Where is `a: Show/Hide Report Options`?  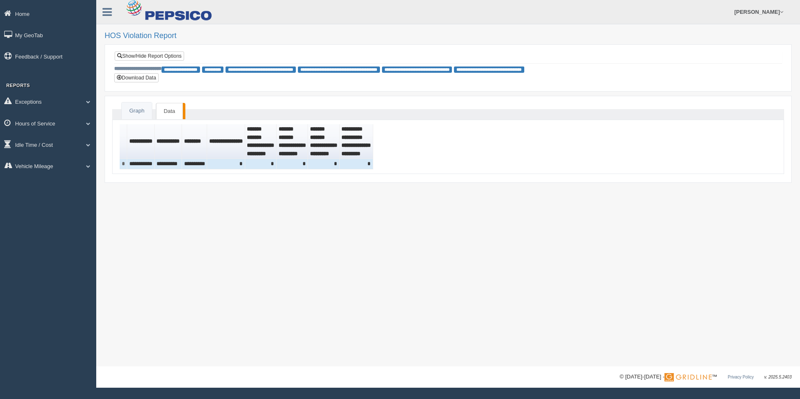
a: Show/Hide Report Options is located at coordinates (149, 56).